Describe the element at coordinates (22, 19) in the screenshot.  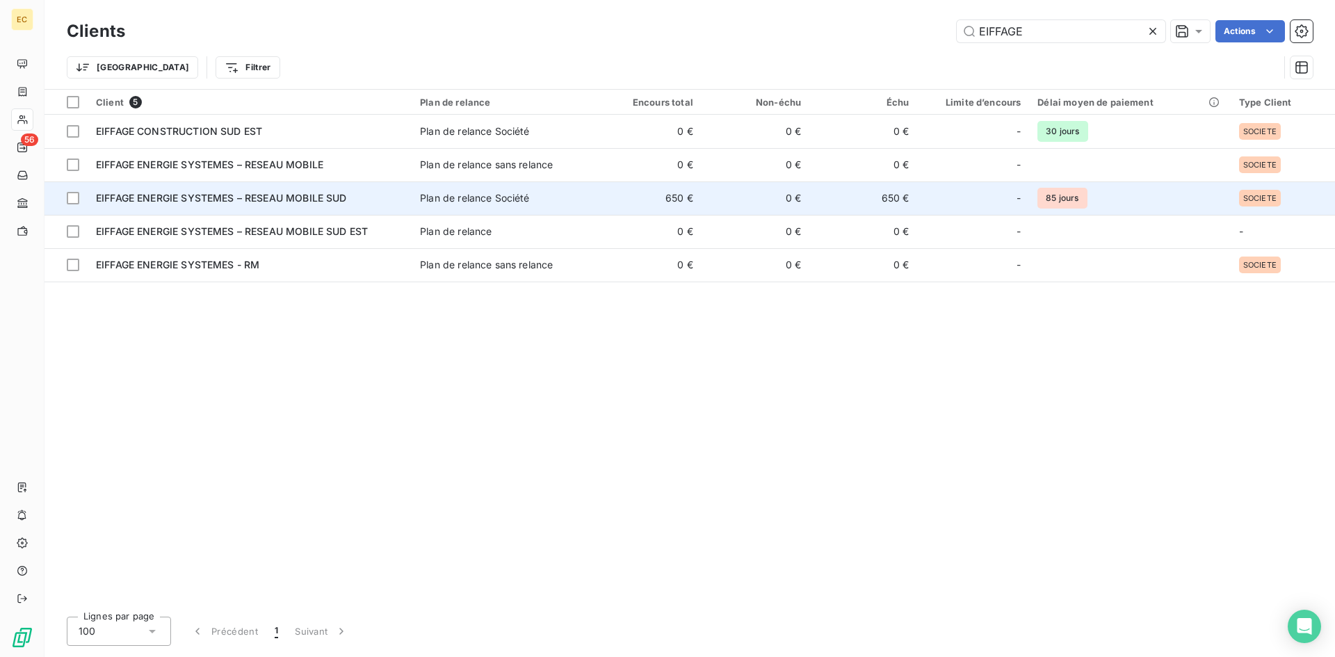
I see `div: EC` at that location.